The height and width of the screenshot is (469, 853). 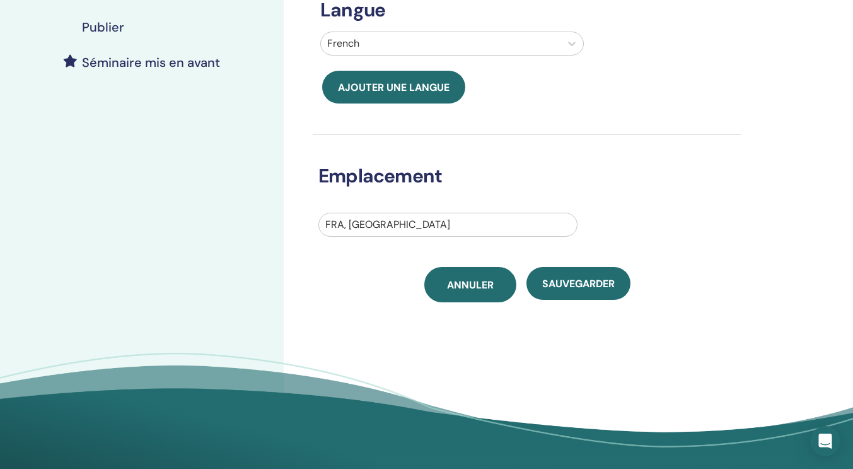 I want to click on a: Annuler, so click(x=470, y=284).